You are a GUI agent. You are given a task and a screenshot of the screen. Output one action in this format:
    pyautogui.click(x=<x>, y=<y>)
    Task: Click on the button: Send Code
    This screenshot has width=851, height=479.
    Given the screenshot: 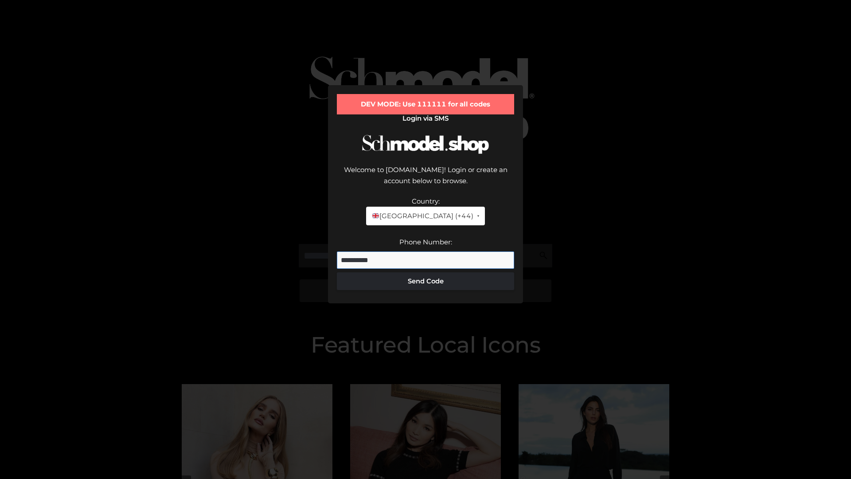 What is the action you would take?
    pyautogui.click(x=426, y=281)
    